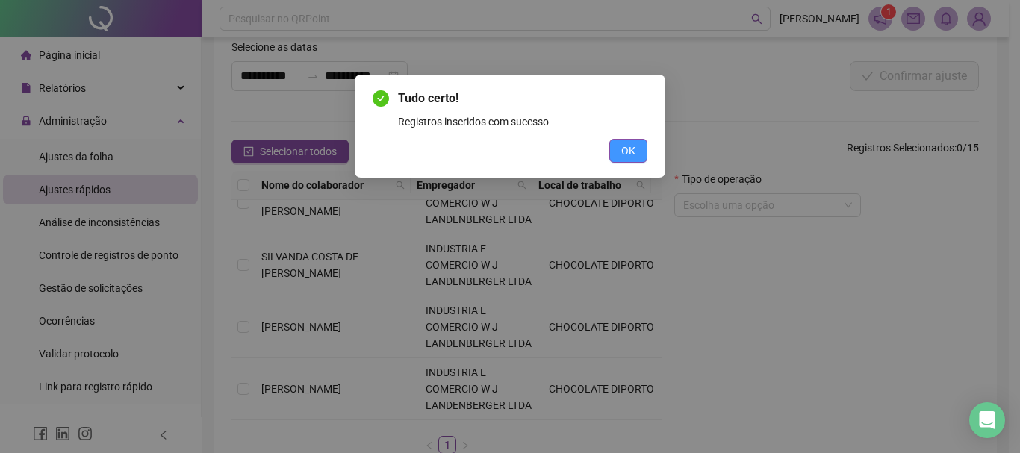 This screenshot has width=1020, height=453. I want to click on span: Tudo certo!, so click(523, 99).